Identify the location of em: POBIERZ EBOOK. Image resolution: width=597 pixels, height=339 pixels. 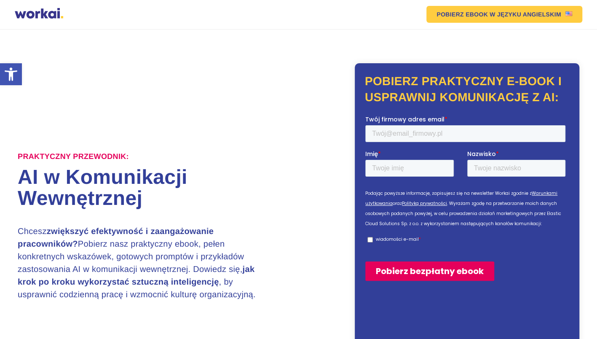
(462, 14).